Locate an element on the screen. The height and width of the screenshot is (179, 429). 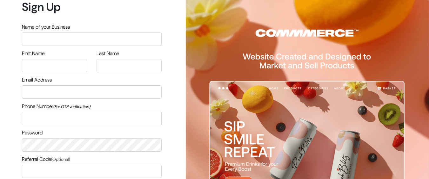
label: Email Address is located at coordinates (37, 80).